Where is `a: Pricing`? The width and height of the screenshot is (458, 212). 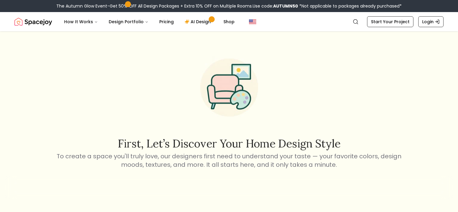
a: Pricing is located at coordinates (166, 22).